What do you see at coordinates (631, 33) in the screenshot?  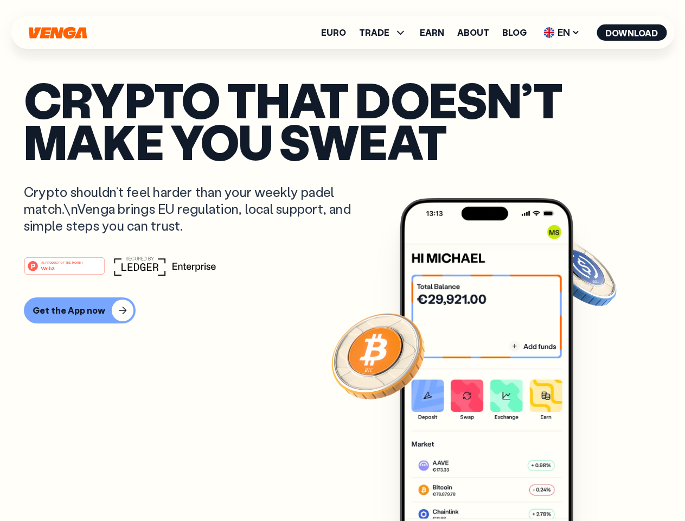 I see `button: Download` at bounding box center [631, 33].